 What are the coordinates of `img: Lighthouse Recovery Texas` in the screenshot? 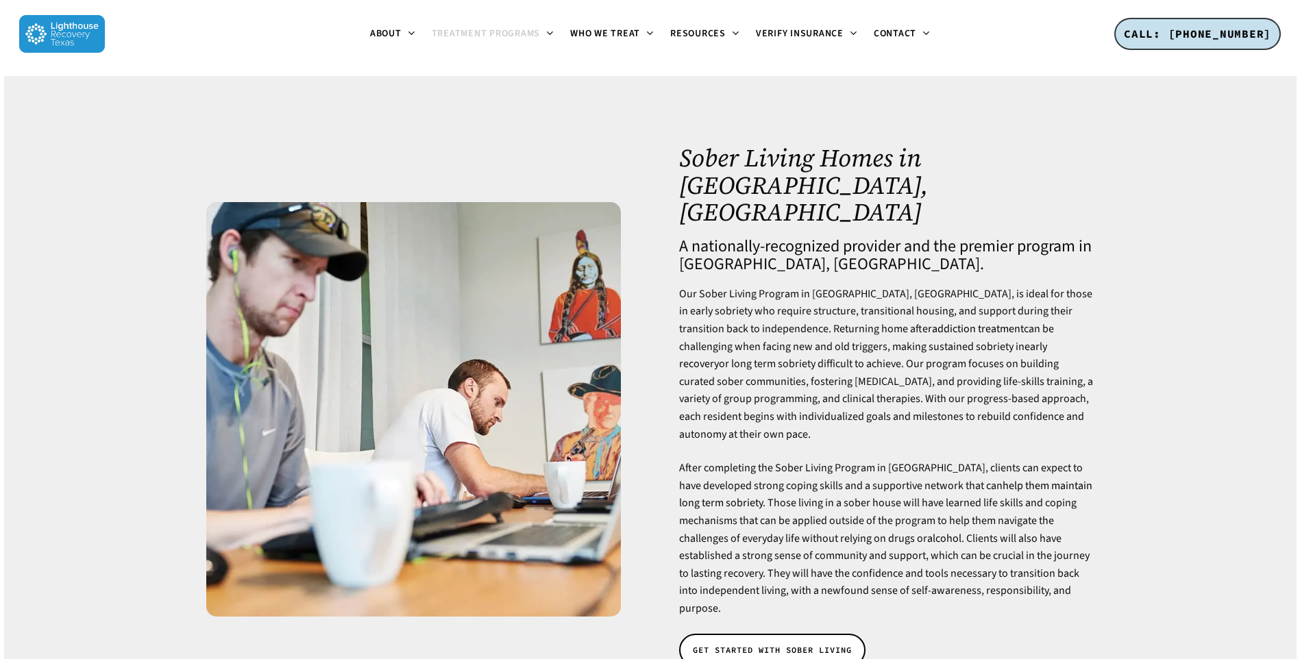 It's located at (62, 34).